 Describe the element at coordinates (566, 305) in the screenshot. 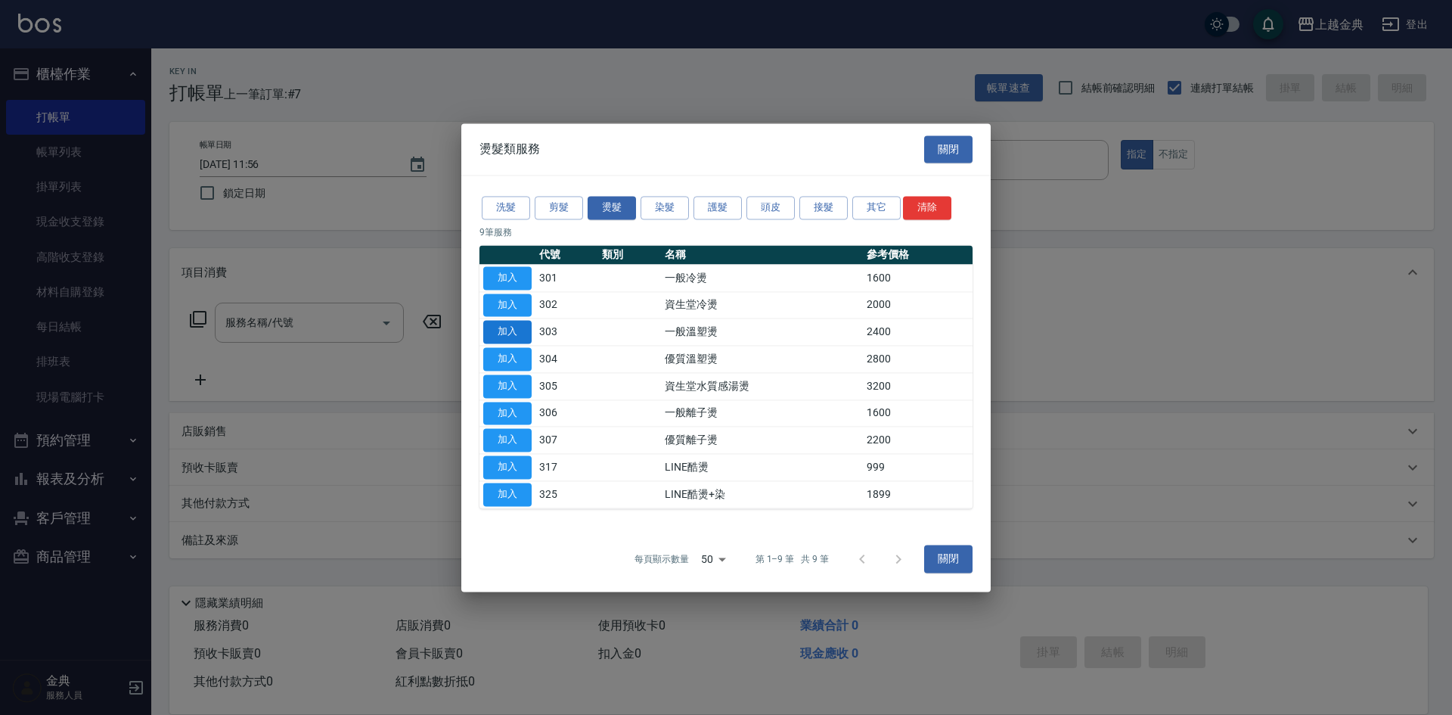

I see `td: 302` at that location.